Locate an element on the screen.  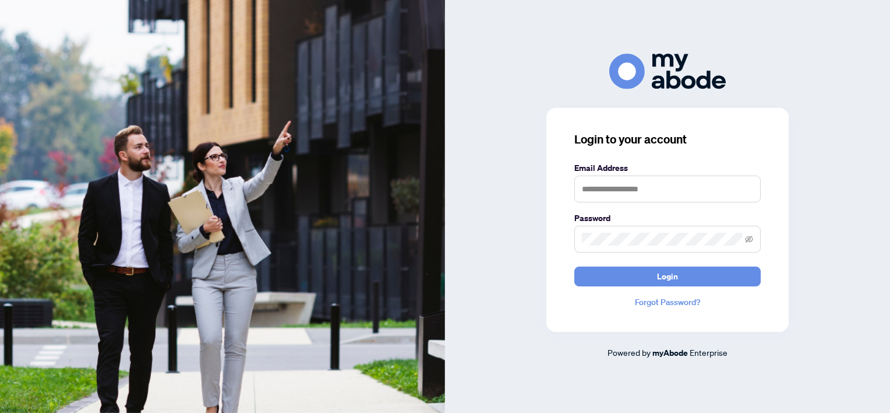
label: Password is located at coordinates (668, 218).